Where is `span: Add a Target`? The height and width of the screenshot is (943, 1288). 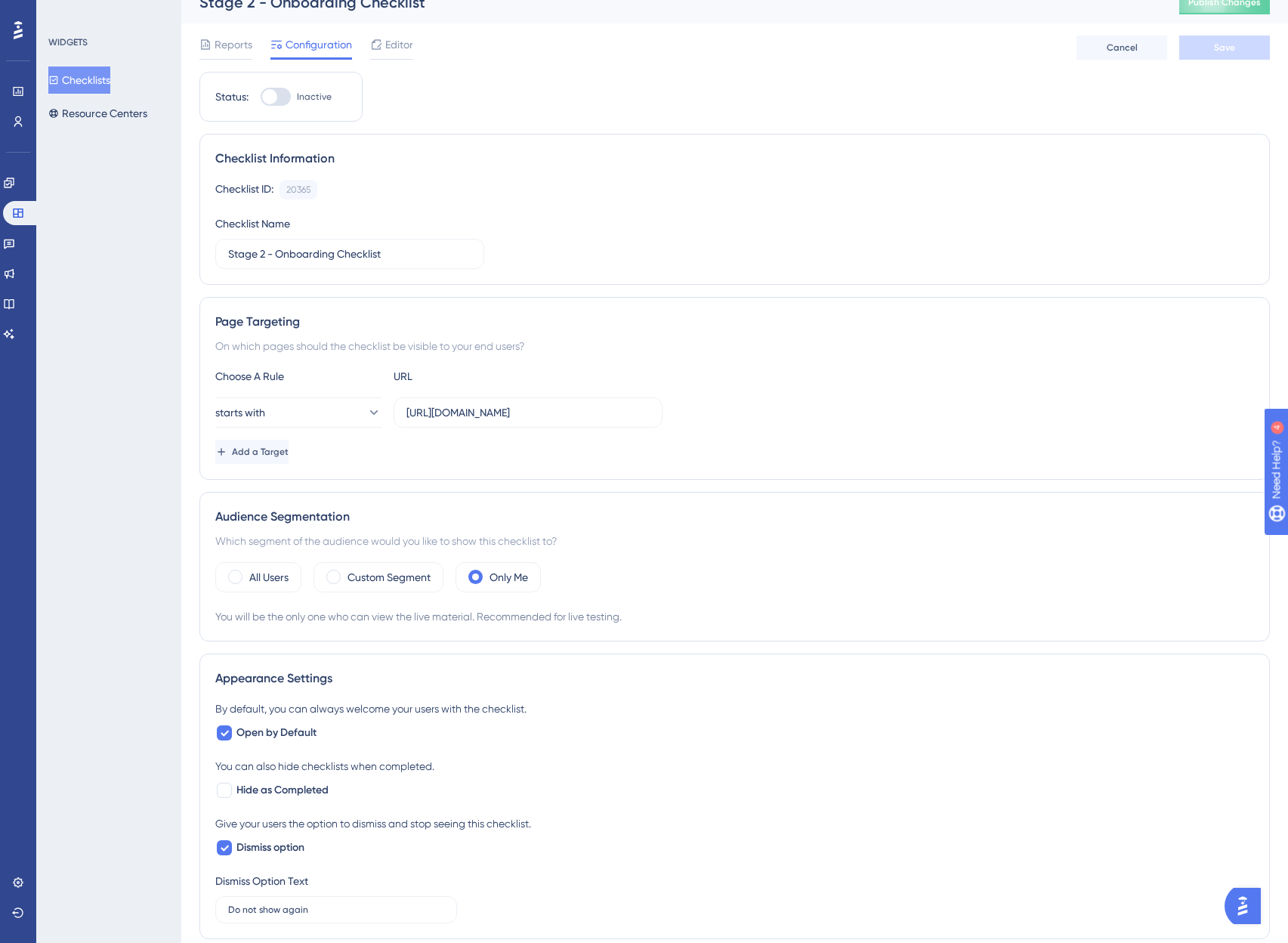
span: Add a Target is located at coordinates (260, 452).